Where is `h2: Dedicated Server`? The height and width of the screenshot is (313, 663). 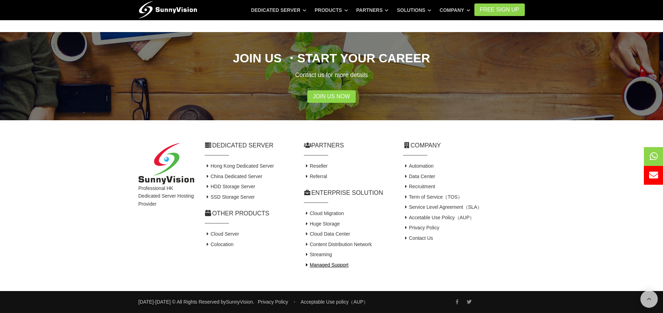 h2: Dedicated Server is located at coordinates (249, 145).